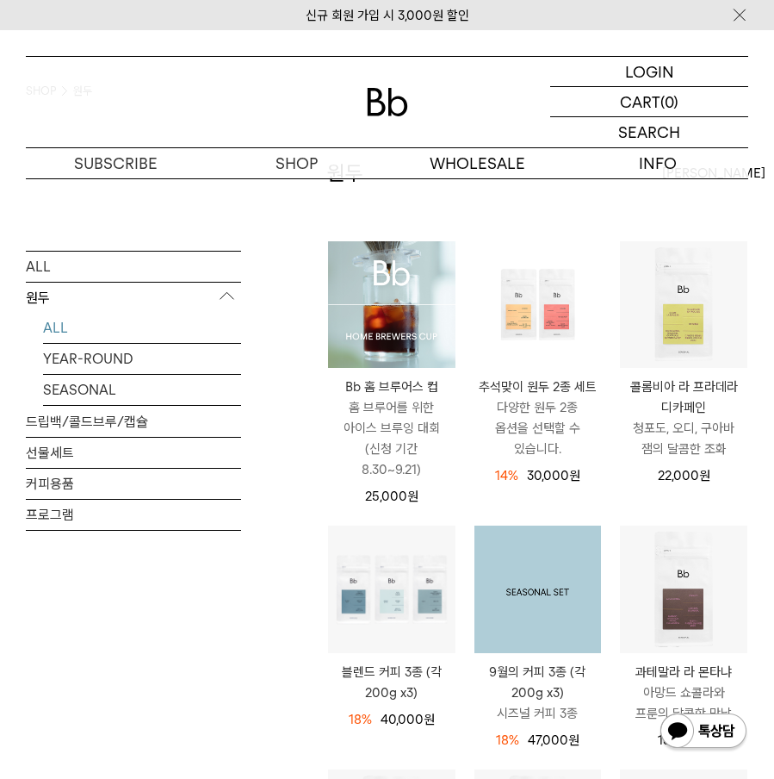 Image resolution: width=774 pixels, height=779 pixels. What do you see at coordinates (392, 496) in the screenshot?
I see `span: 25,000` at bounding box center [392, 496].